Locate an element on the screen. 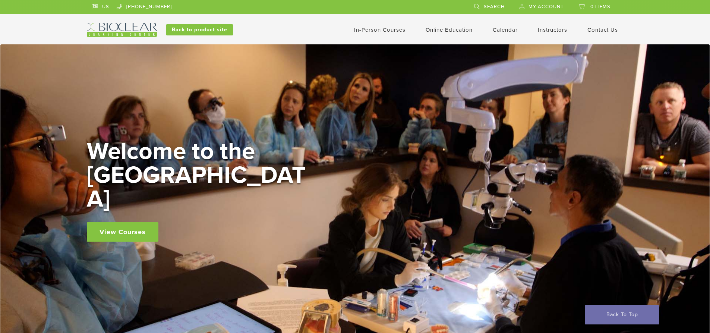 This screenshot has width=710, height=333. a: In-Person Courses is located at coordinates (380, 30).